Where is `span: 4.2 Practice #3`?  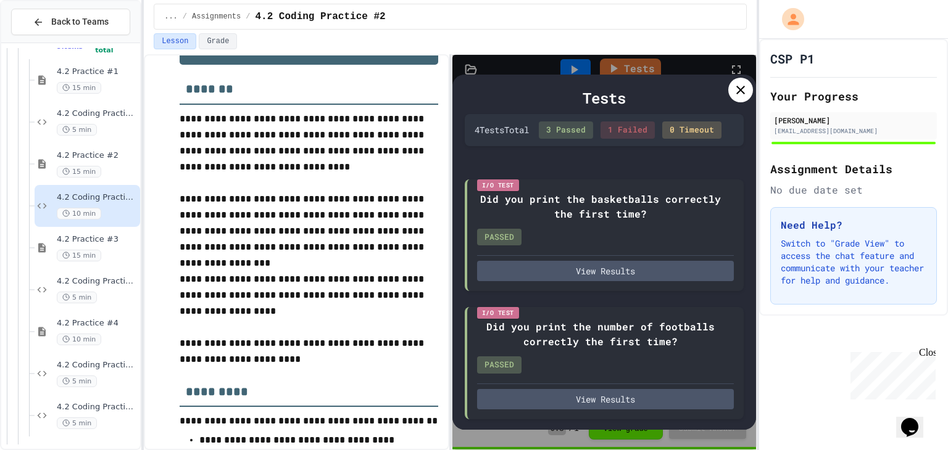
span: 4.2 Practice #3 is located at coordinates (97, 239).